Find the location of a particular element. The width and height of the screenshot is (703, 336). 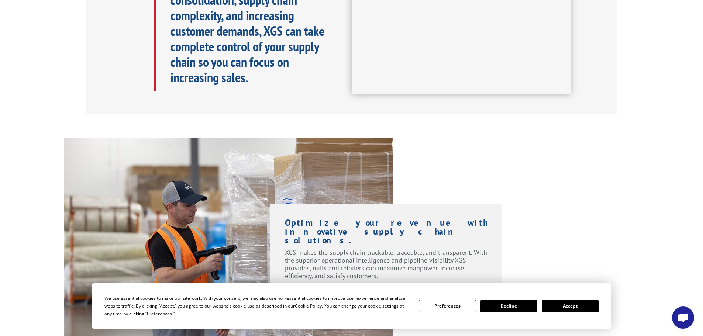

div: Open chat is located at coordinates (683, 318).